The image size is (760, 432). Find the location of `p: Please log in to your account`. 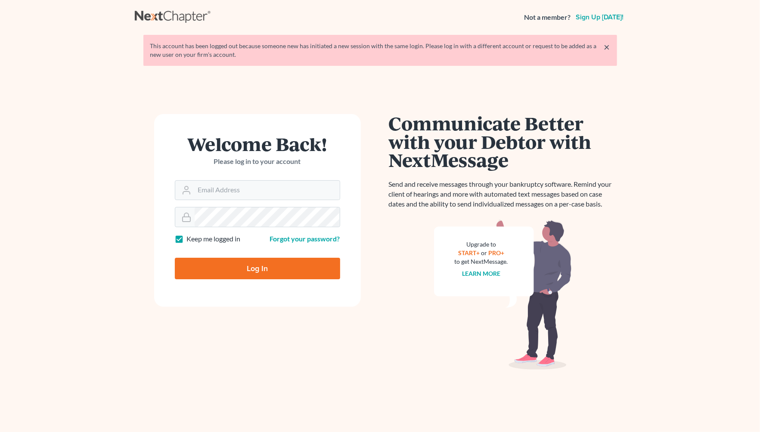

p: Please log in to your account is located at coordinates (257, 161).